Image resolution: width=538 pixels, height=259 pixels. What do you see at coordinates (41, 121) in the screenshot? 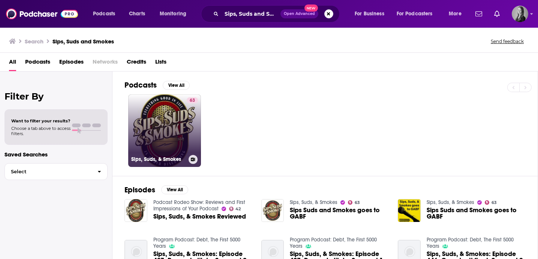
I see `span: Want to filter your results?` at bounding box center [41, 121].